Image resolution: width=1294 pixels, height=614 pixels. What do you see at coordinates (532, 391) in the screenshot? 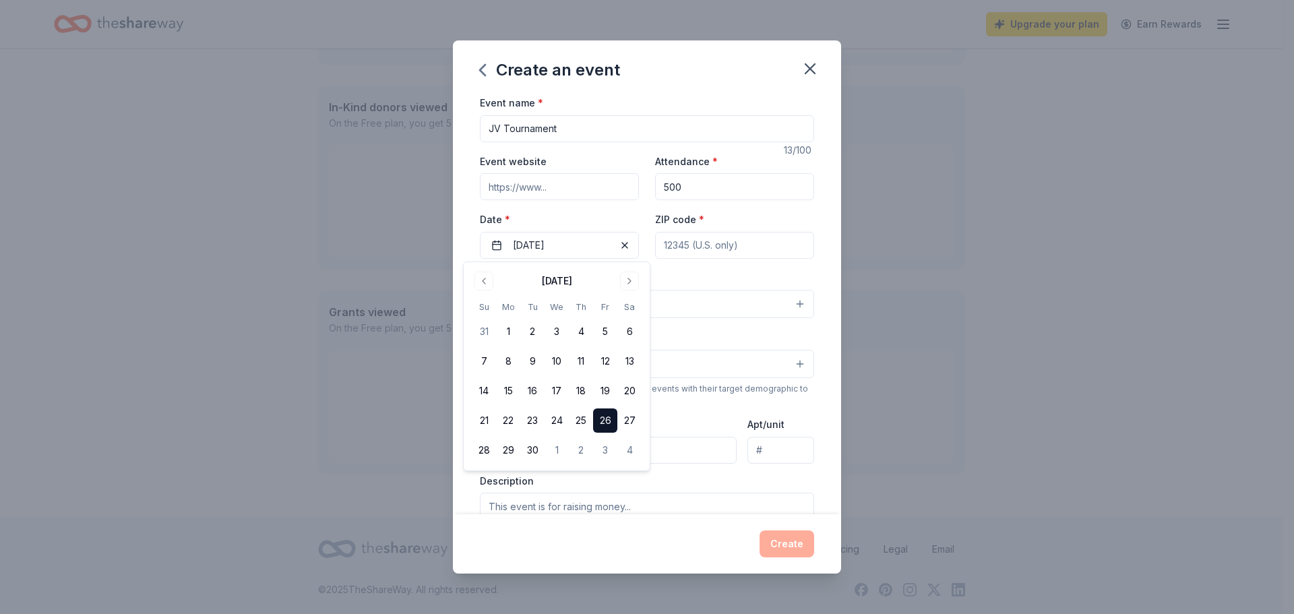
I see `button: 16` at bounding box center [532, 391].